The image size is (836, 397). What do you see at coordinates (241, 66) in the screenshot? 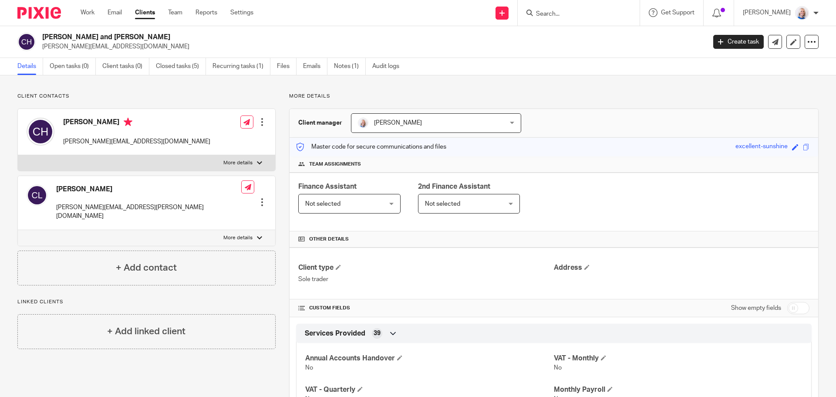
I see `a: Recurring tasks (1)` at bounding box center [241, 66].